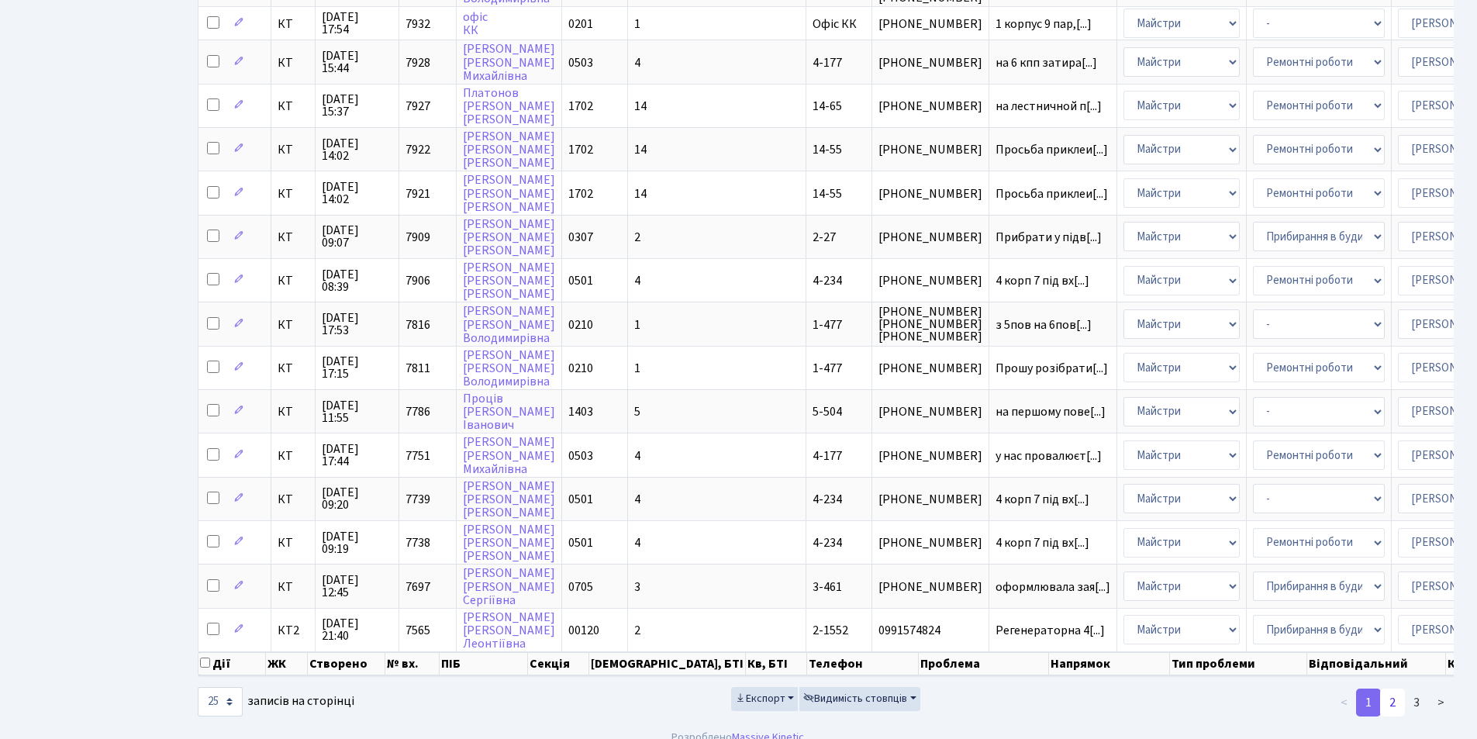  Describe the element at coordinates (827, 587) in the screenshot. I see `span: 3-461` at that location.